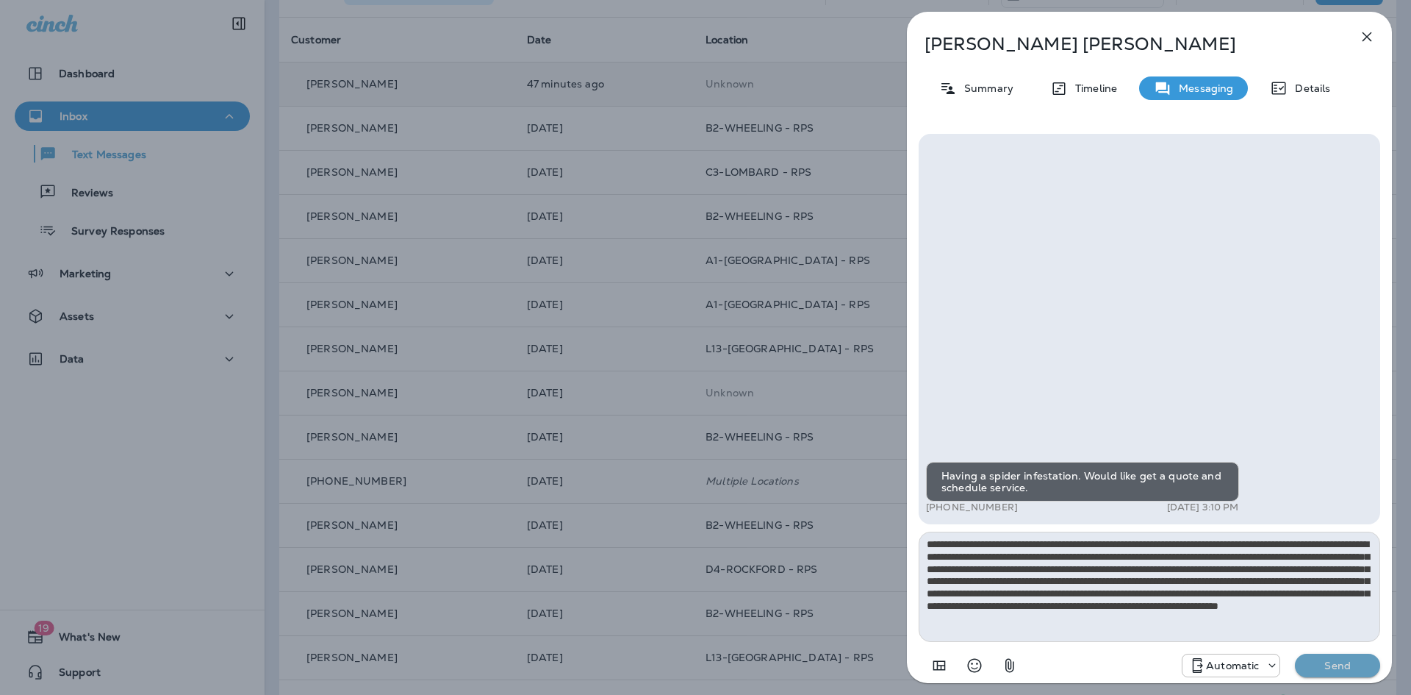  I want to click on button: Select an emoji, so click(975, 665).